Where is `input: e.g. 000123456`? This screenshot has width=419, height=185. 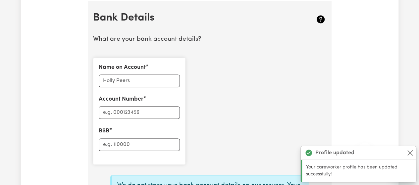 input: e.g. 000123456 is located at coordinates (139, 113).